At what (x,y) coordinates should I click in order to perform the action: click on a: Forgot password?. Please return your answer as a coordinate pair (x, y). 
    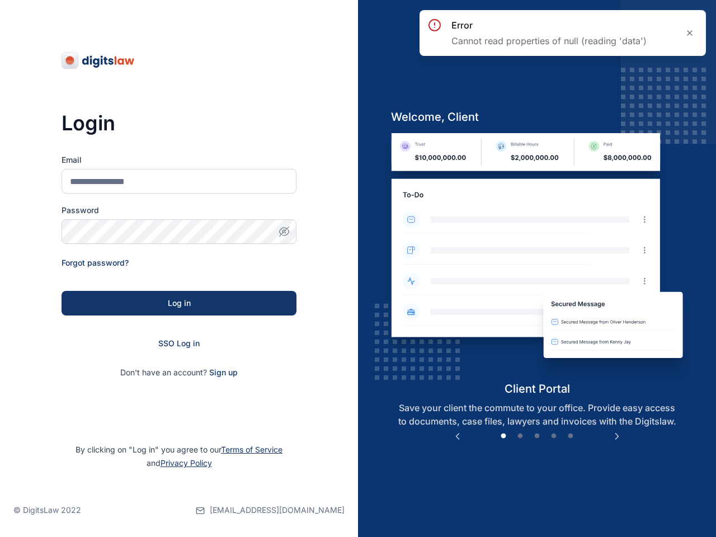
    Looking at the image, I should click on (95, 262).